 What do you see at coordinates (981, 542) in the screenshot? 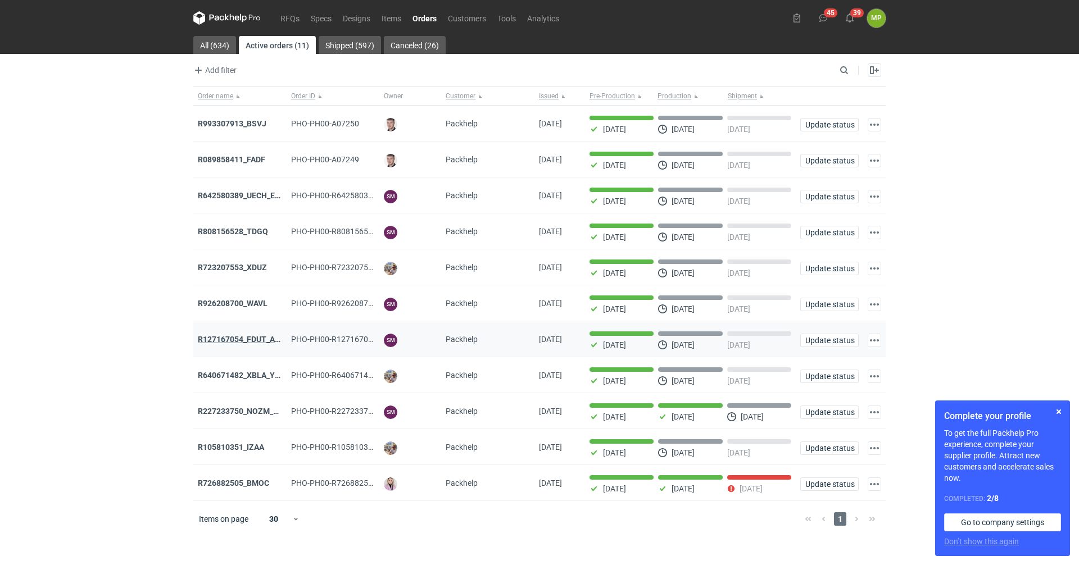
I see `button: Don’t show this again` at bounding box center [981, 542].